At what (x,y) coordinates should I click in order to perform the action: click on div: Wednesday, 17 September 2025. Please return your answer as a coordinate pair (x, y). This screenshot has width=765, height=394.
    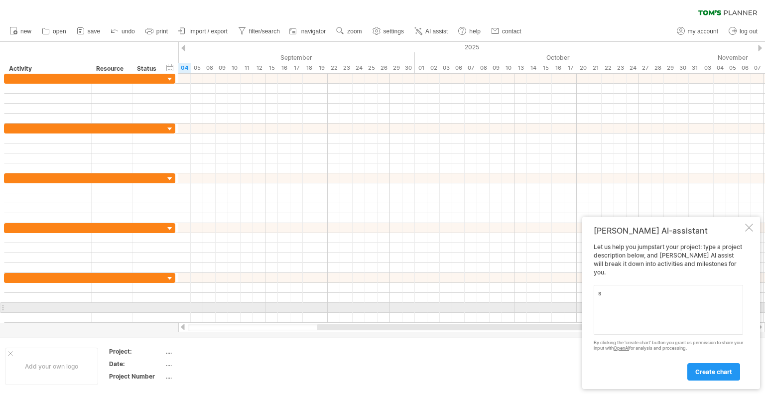
    Looking at the image, I should click on (296, 68).